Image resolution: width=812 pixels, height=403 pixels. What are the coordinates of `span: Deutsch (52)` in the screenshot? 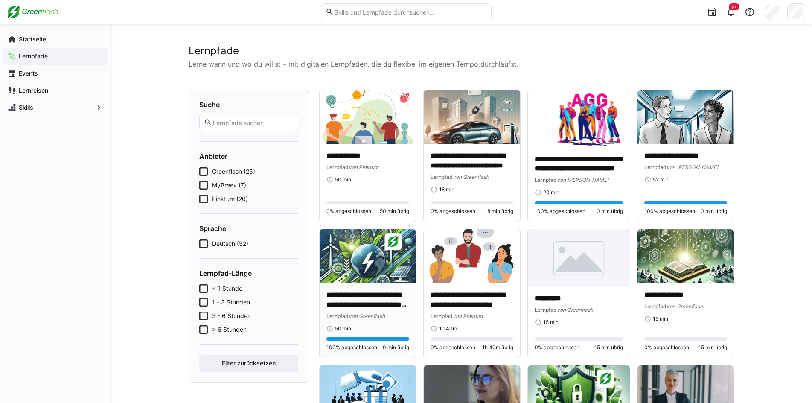 It's located at (230, 244).